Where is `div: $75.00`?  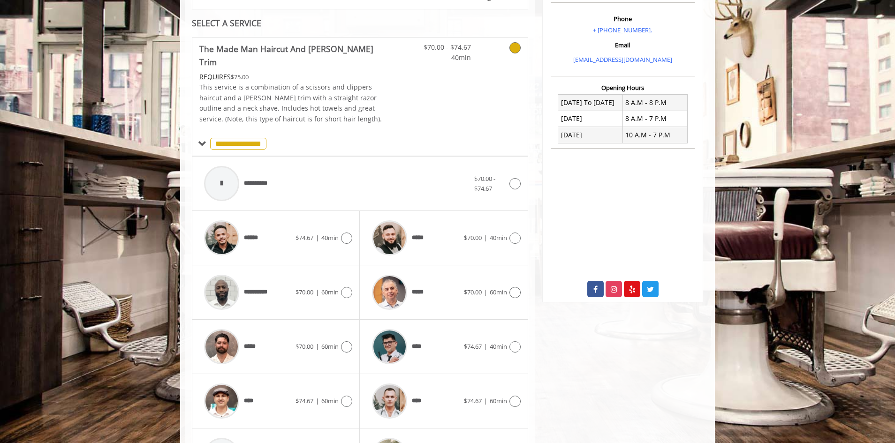
div: $75.00 is located at coordinates (294, 77).